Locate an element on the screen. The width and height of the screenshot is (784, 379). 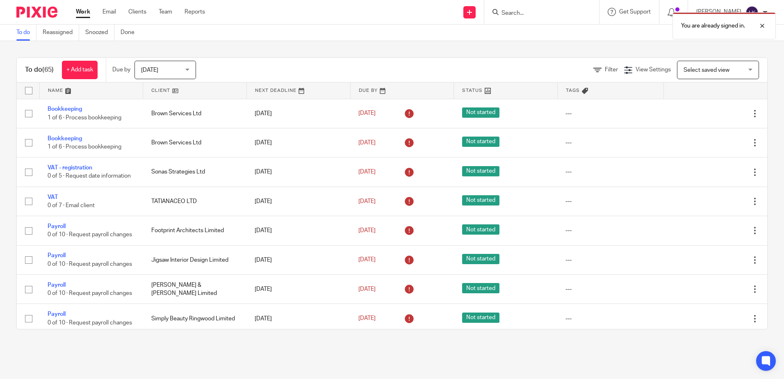
a: Work is located at coordinates (83, 12).